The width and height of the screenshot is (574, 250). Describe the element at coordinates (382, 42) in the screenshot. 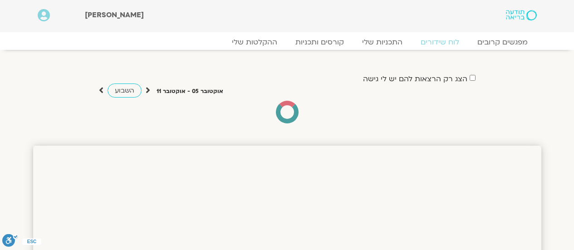

I see `a: התכניות שלי` at that location.